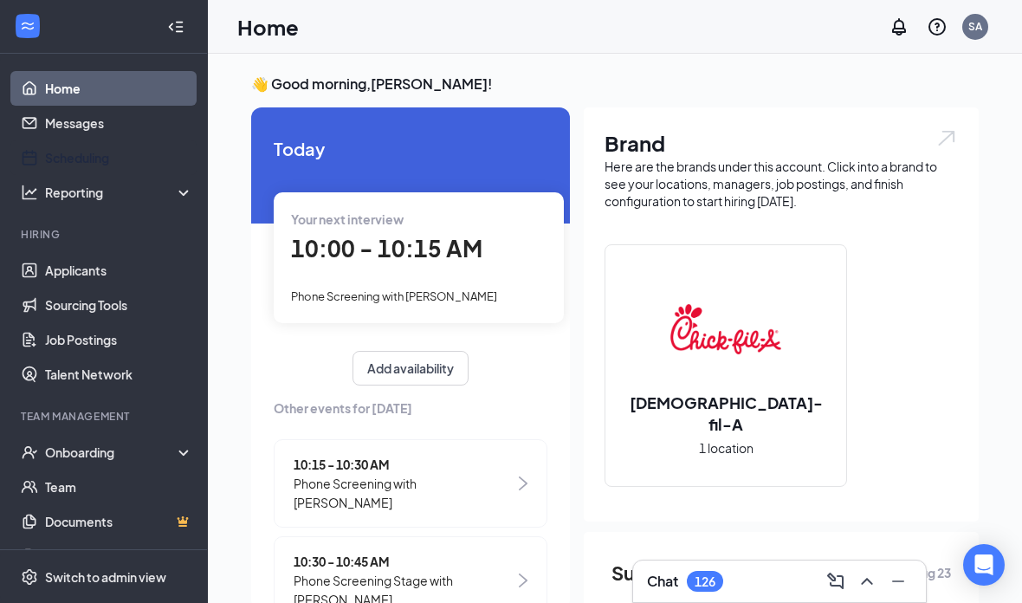 Image resolution: width=1022 pixels, height=603 pixels. I want to click on button: ComposeMessage, so click(836, 581).